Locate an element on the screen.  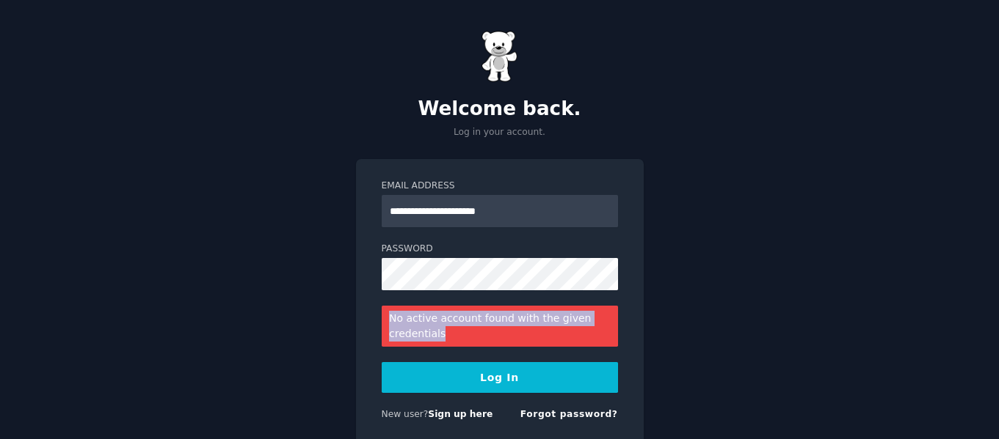
img: Gummy Bear is located at coordinates (500, 56).